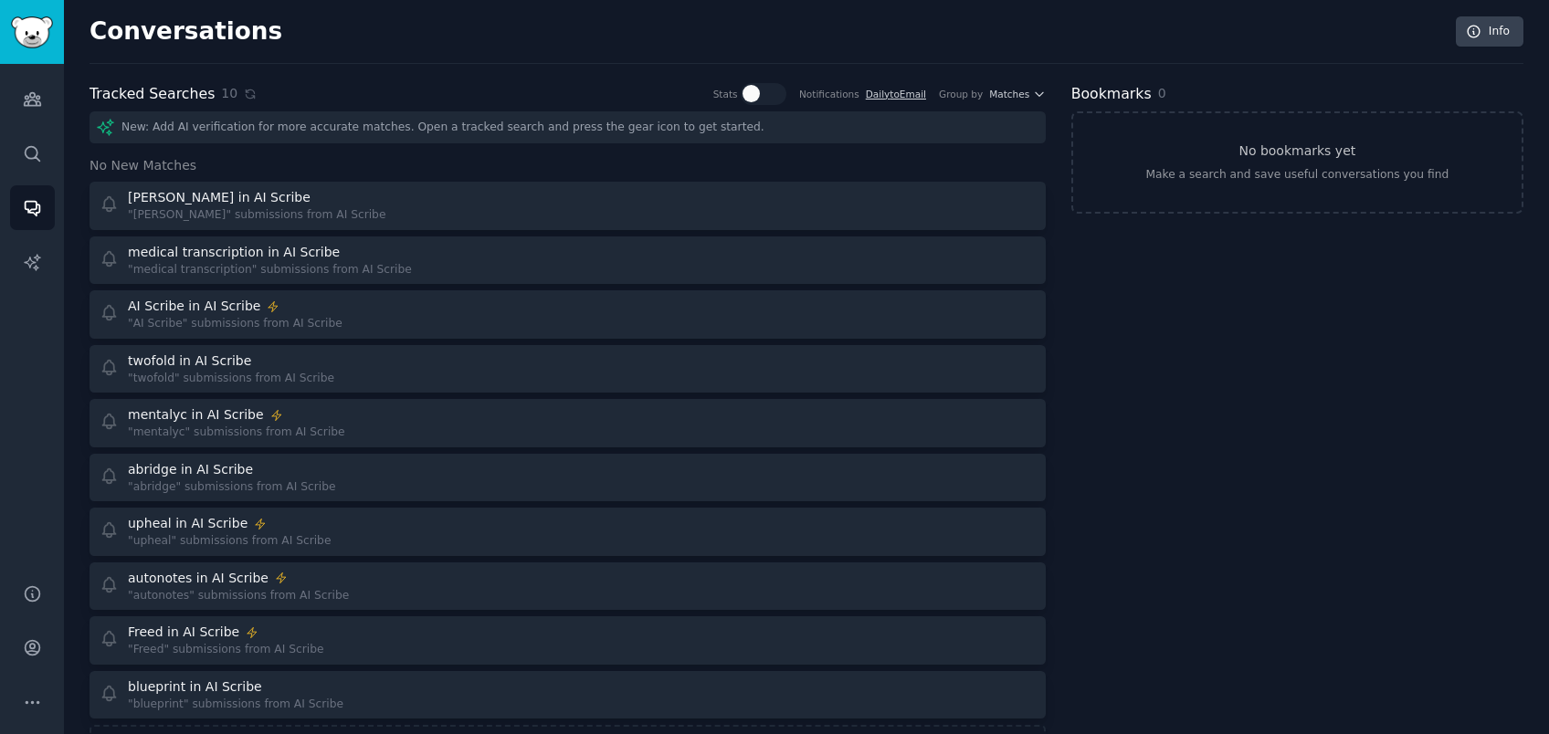 This screenshot has width=1549, height=734. What do you see at coordinates (234, 252) in the screenshot?
I see `div: medical transcription in AI Scribe` at bounding box center [234, 252].